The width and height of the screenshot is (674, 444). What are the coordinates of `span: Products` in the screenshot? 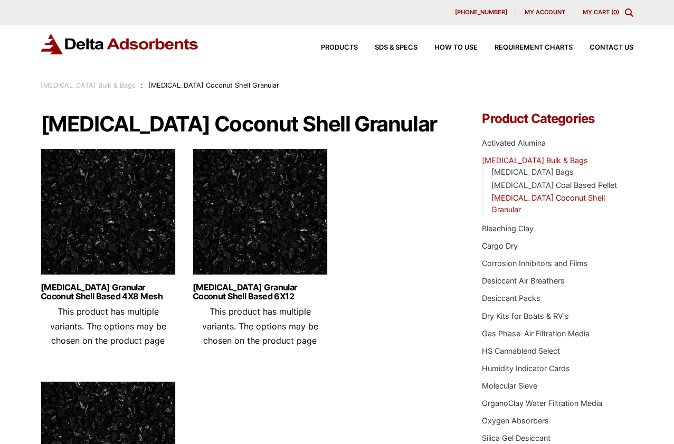 It's located at (339, 48).